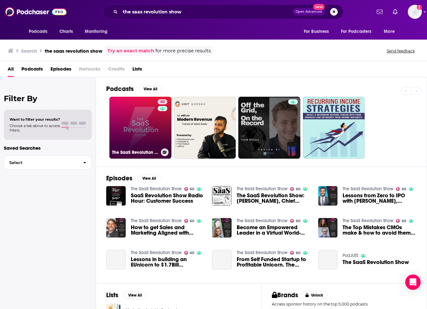  Describe the element at coordinates (116, 196) in the screenshot. I see `img: SaaS Revolution Show Radio Hour: Customer Success` at that location.